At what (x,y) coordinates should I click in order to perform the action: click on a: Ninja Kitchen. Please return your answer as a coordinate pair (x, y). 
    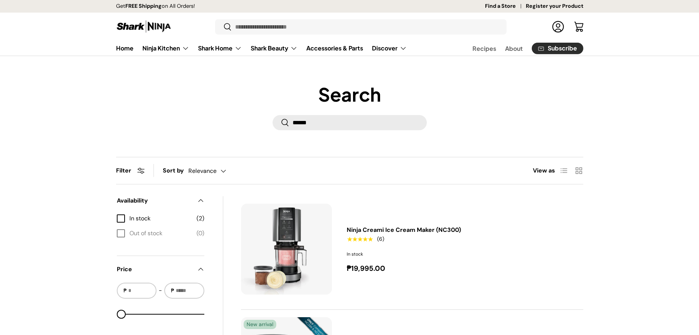
    Looking at the image, I should click on (166, 48).